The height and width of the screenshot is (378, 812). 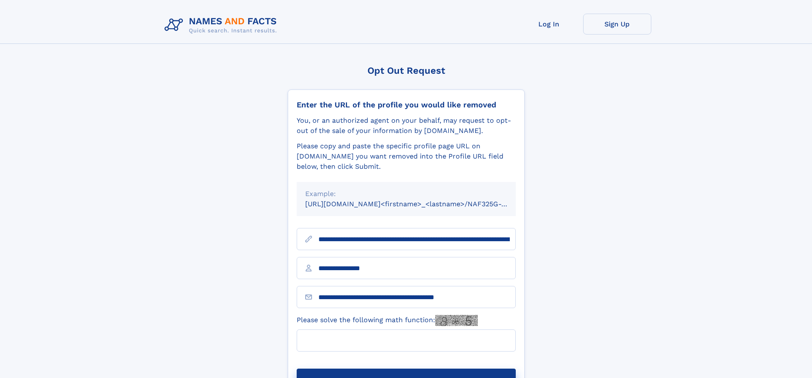 I want to click on a: Sign Up, so click(x=617, y=24).